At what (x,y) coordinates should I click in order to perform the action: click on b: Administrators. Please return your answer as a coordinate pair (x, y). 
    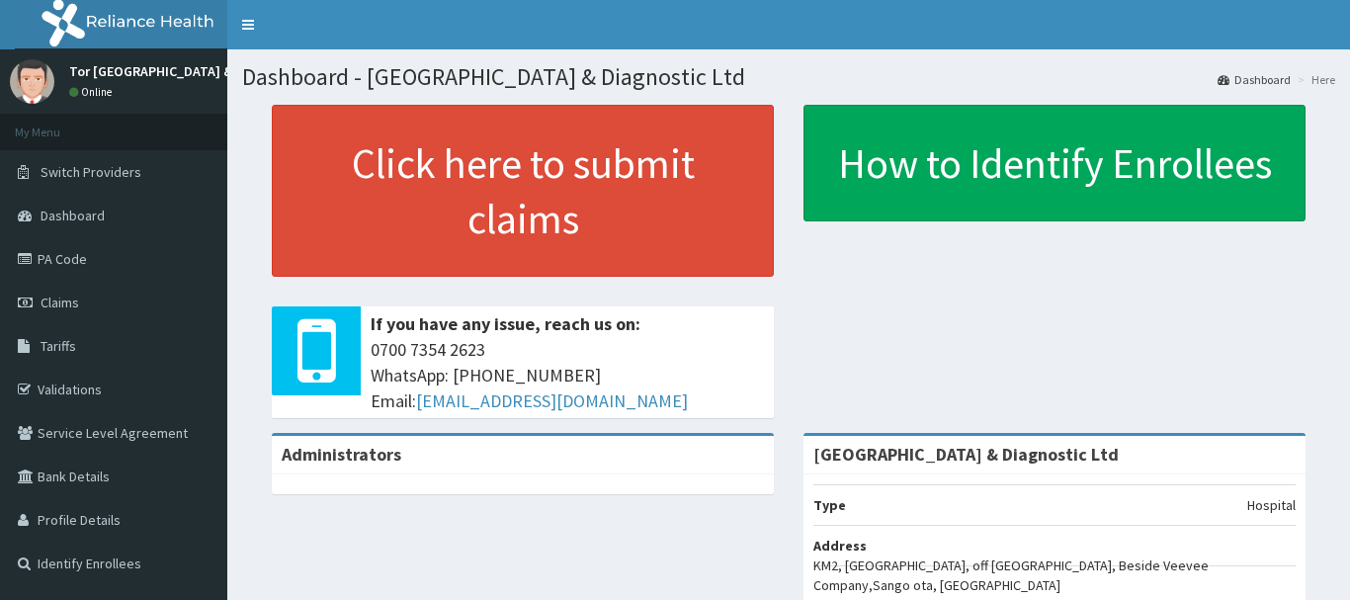
    Looking at the image, I should click on (341, 454).